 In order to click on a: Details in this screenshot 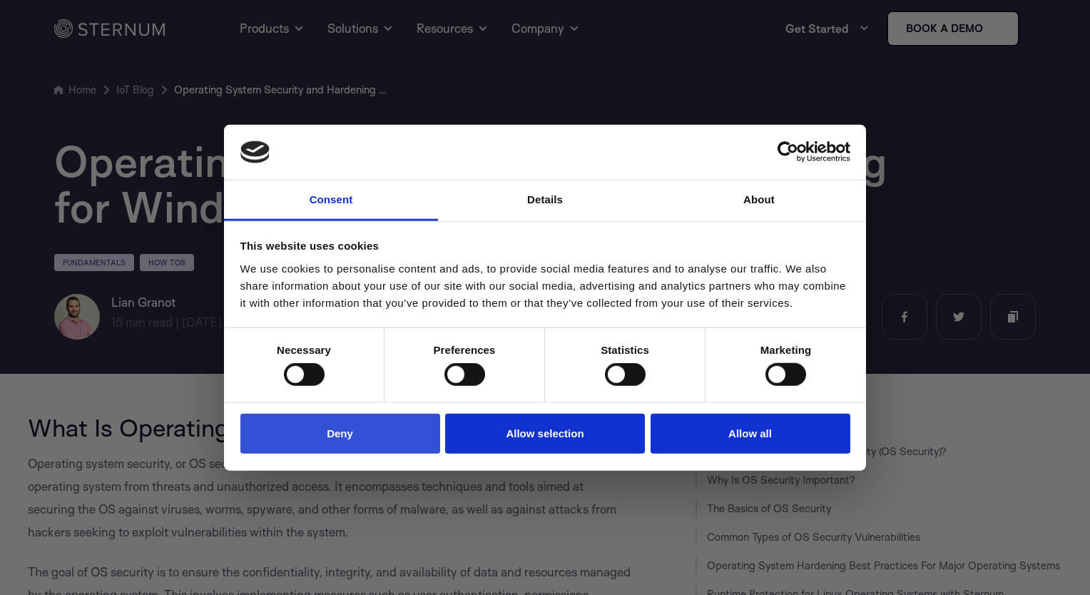, I will do `click(545, 200)`.